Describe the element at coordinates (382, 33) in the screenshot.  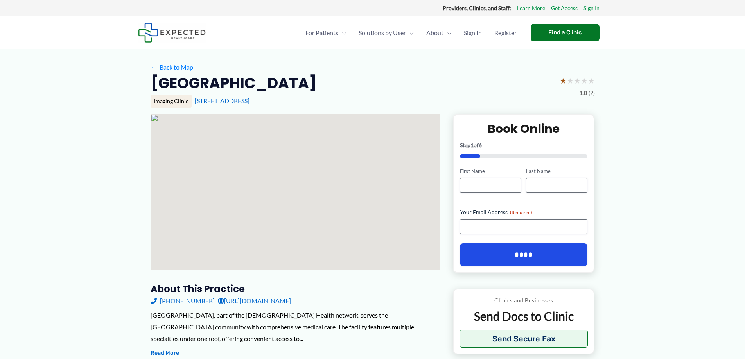
I see `span: Solutions by User` at that location.